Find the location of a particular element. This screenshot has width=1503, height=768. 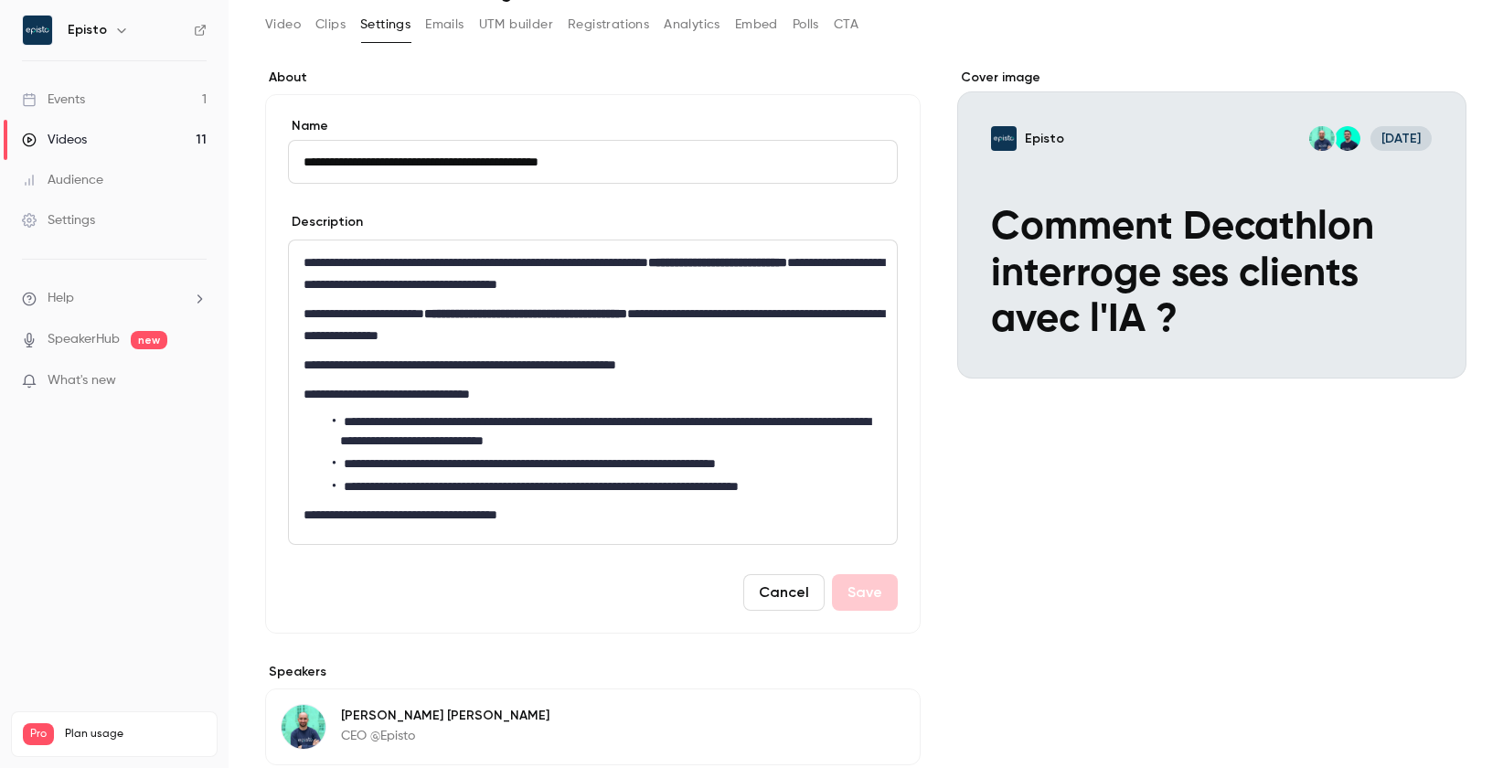

label: Speakers is located at coordinates (592, 672).